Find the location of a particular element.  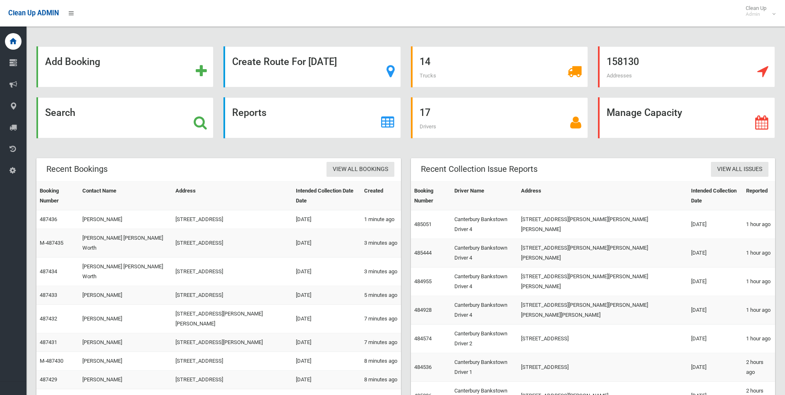

a: 487432 is located at coordinates (48, 318).